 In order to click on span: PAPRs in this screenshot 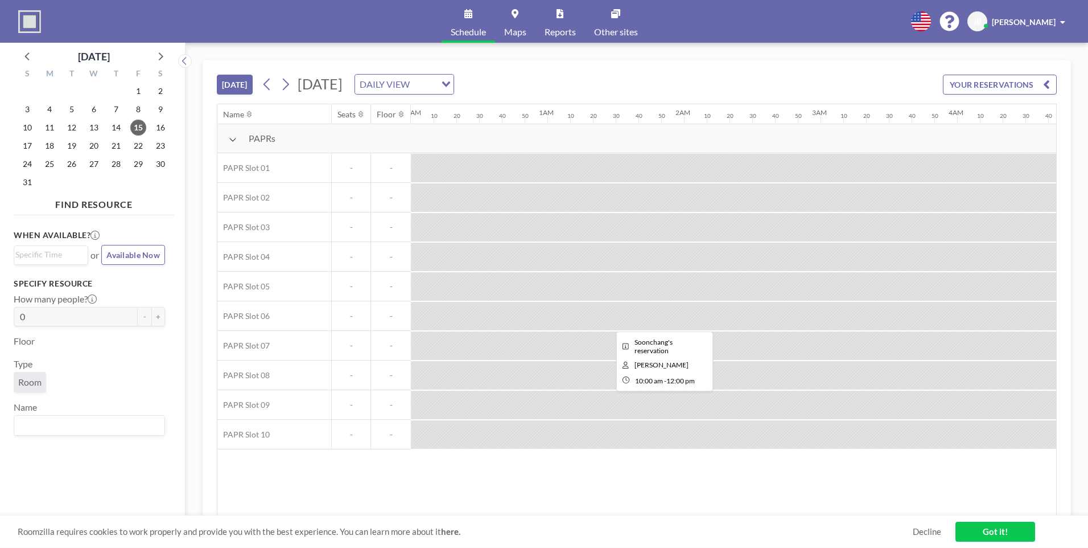, I will do `click(262, 138)`.